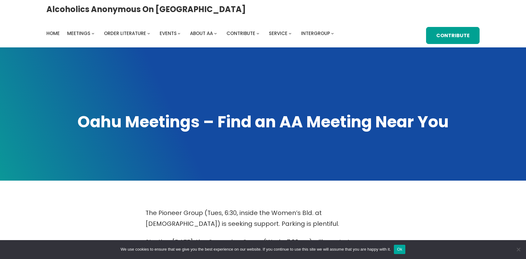 The height and width of the screenshot is (259, 526). I want to click on nav: Intergroup, so click(191, 33).